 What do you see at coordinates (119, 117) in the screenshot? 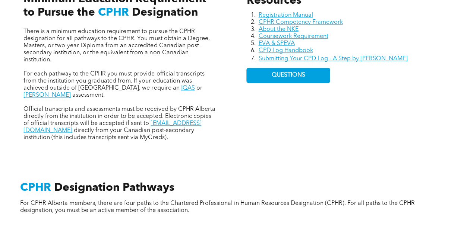
I see `span: Official transcripts and assessments must be received by CPHR Alberta directly from the instituti...` at bounding box center [119, 117].